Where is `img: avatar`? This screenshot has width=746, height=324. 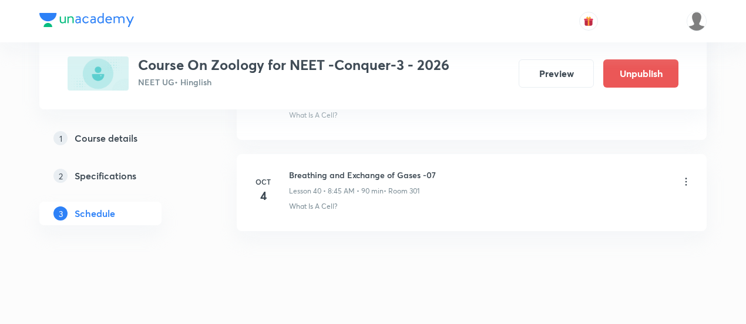
img: avatar is located at coordinates (589, 21).